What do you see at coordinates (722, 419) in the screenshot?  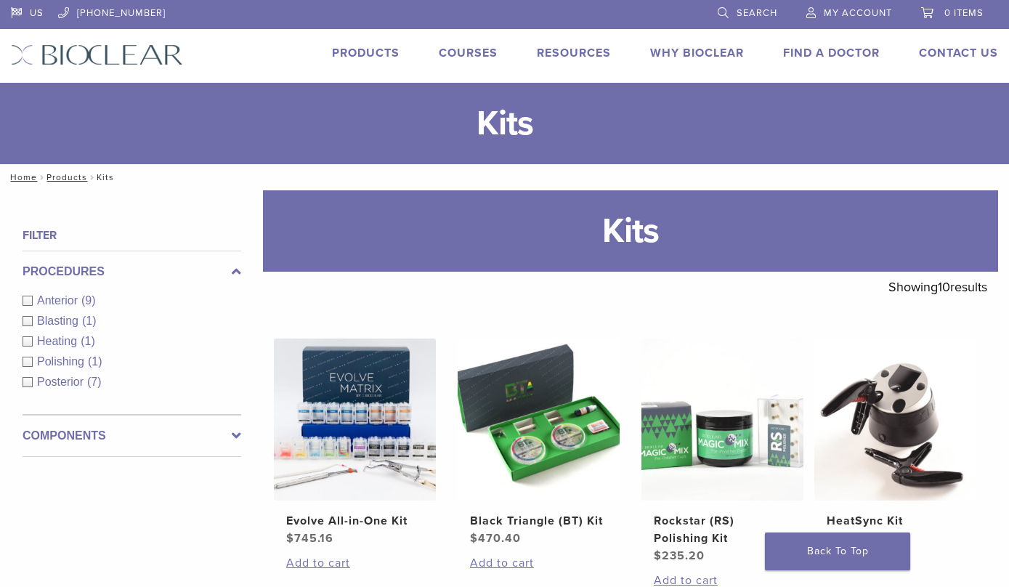 I see `img: Rockstar (RS) Polishing Kit` at bounding box center [722, 419].